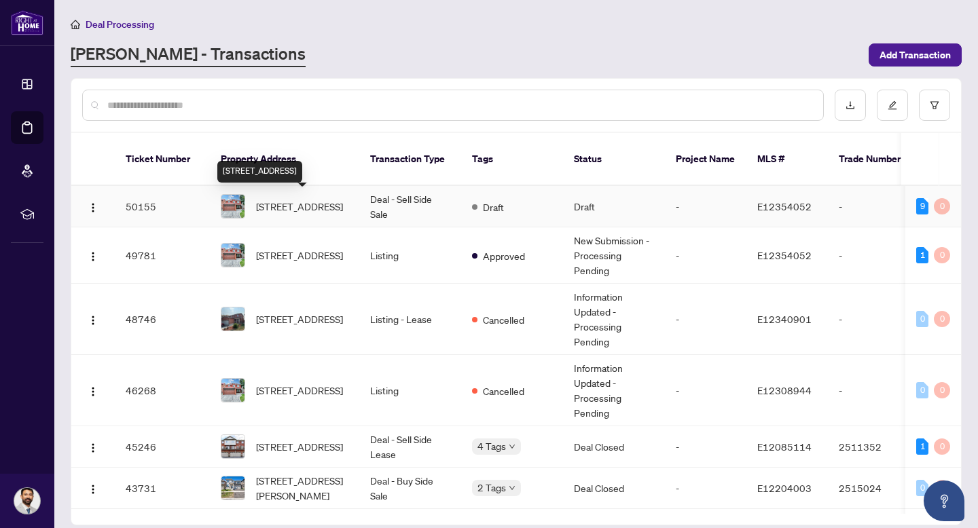 The image size is (978, 528). What do you see at coordinates (892, 105) in the screenshot?
I see `span: edit` at bounding box center [892, 105].